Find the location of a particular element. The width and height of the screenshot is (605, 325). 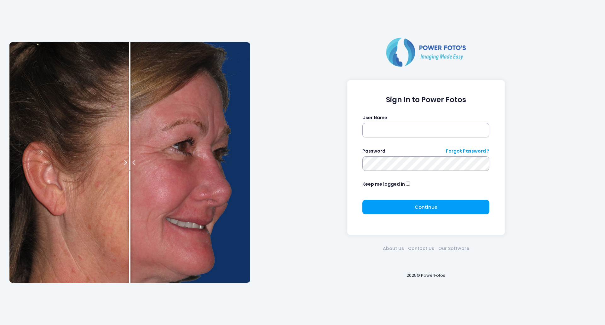

a: About Us is located at coordinates (393, 248).